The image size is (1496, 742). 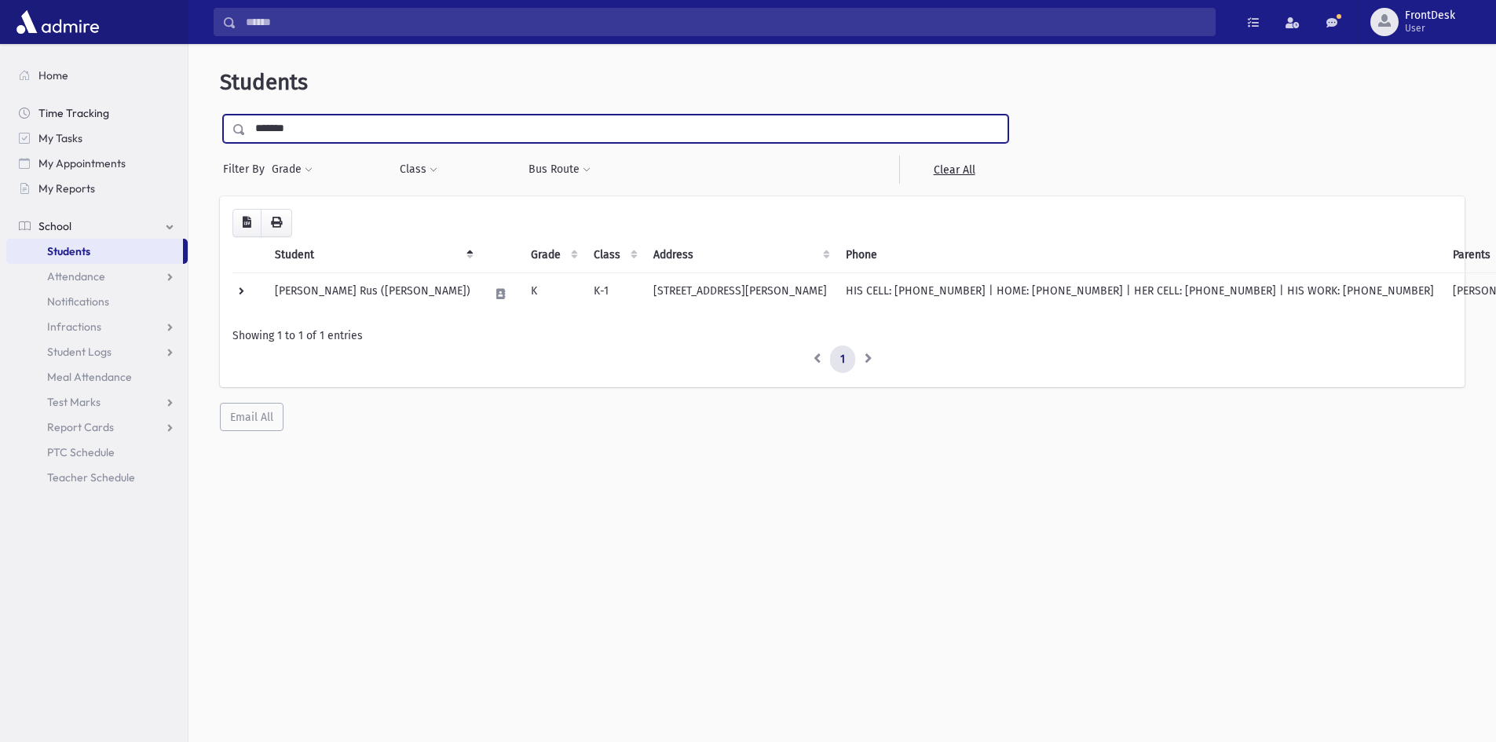 I want to click on span: Infractions, so click(x=74, y=327).